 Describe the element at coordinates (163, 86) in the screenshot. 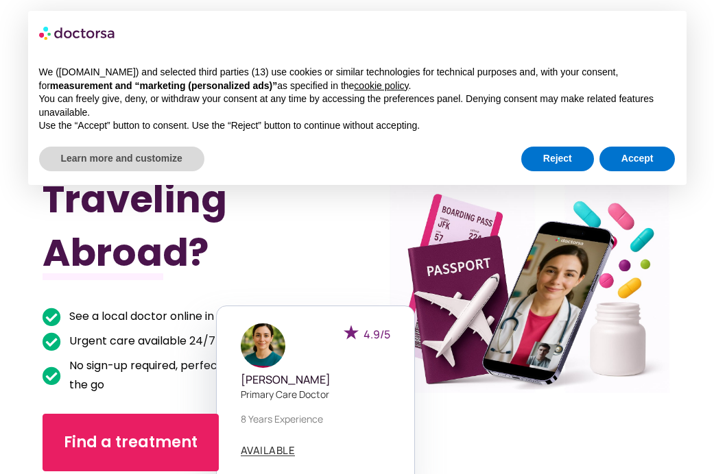

I see `strong: measurement and “marketing (personalized ads)”` at that location.